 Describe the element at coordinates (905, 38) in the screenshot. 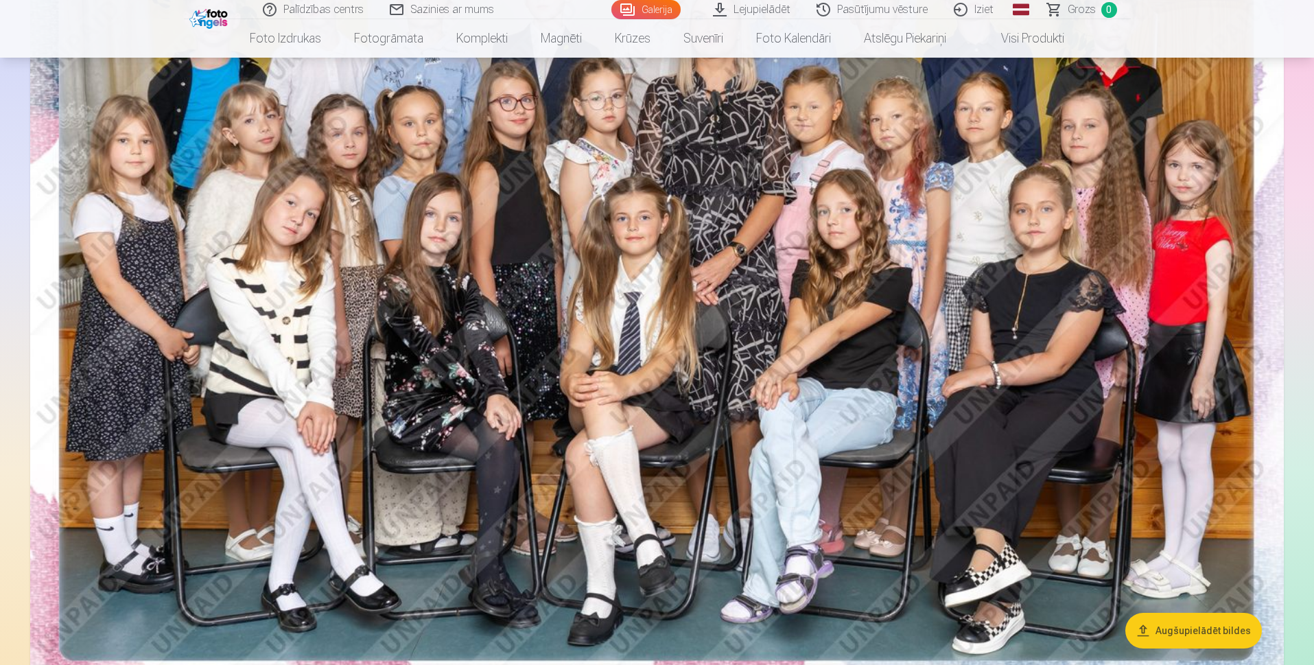

I see `a: Atslēgu piekariņi` at that location.